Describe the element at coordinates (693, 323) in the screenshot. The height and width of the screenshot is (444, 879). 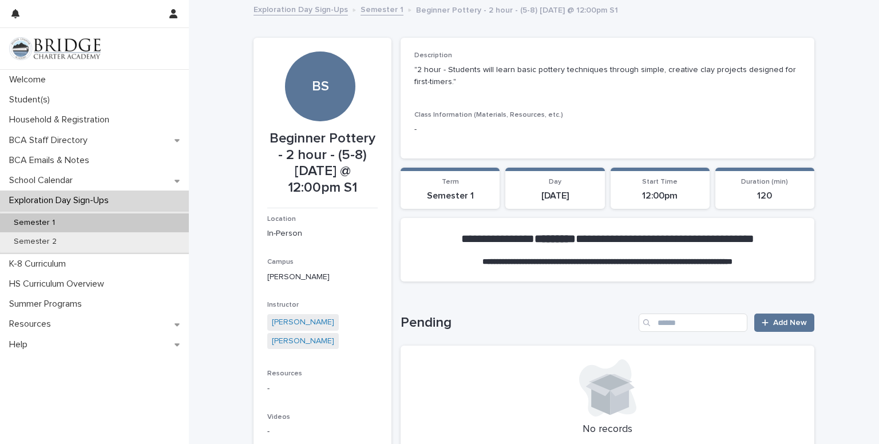
I see `input: Search` at that location.